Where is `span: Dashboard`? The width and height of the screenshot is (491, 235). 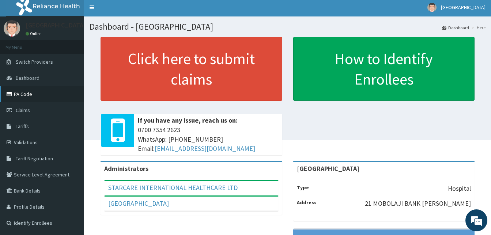 span: Dashboard is located at coordinates (27, 78).